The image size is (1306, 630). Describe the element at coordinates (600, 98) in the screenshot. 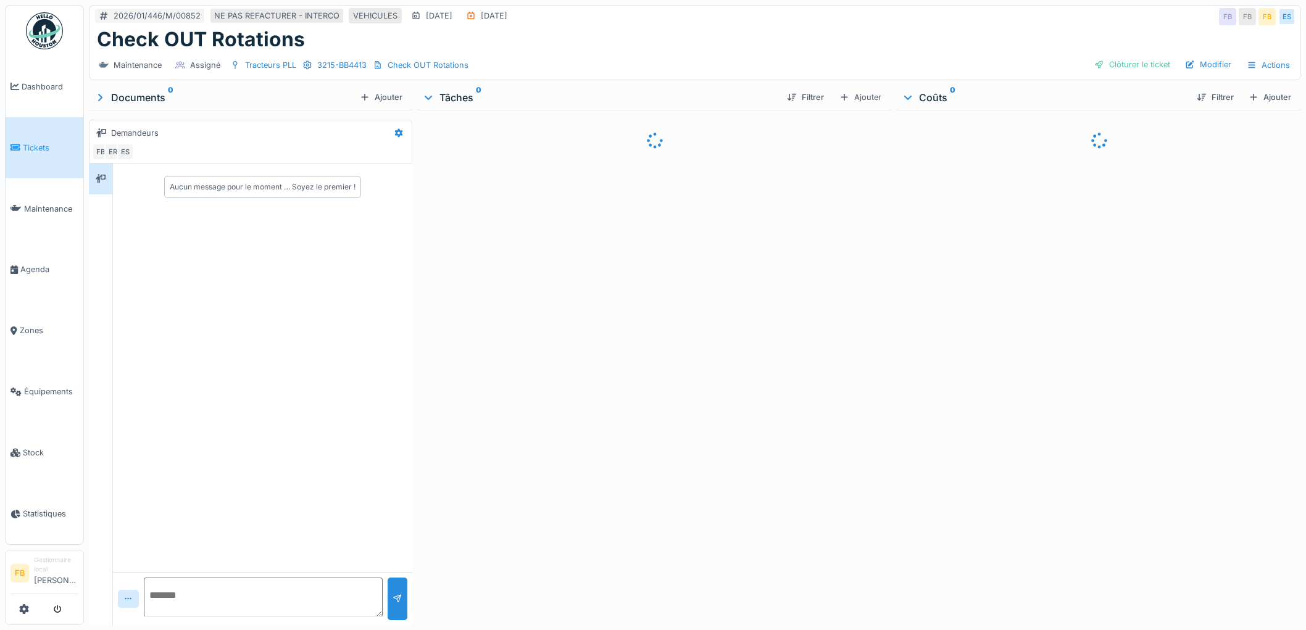

I see `div: Tâches` at that location.